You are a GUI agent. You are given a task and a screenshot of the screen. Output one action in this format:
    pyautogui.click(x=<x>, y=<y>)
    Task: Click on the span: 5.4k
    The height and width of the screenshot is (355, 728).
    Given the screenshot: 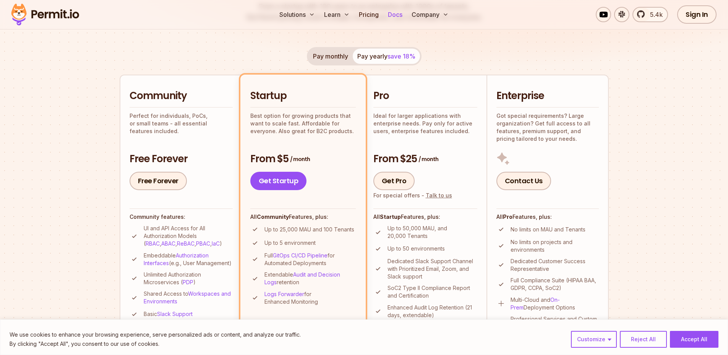 What is the action you would take?
    pyautogui.click(x=654, y=15)
    